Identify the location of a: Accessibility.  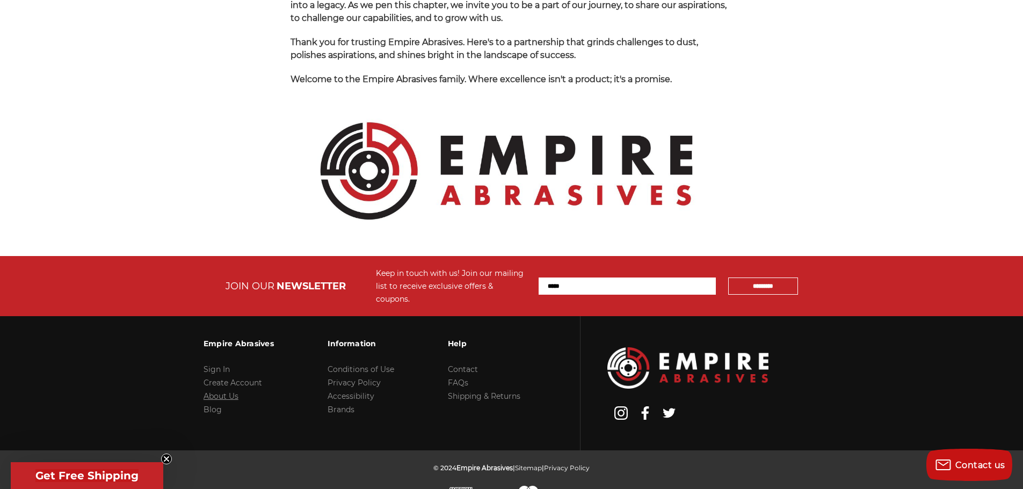
(351, 396).